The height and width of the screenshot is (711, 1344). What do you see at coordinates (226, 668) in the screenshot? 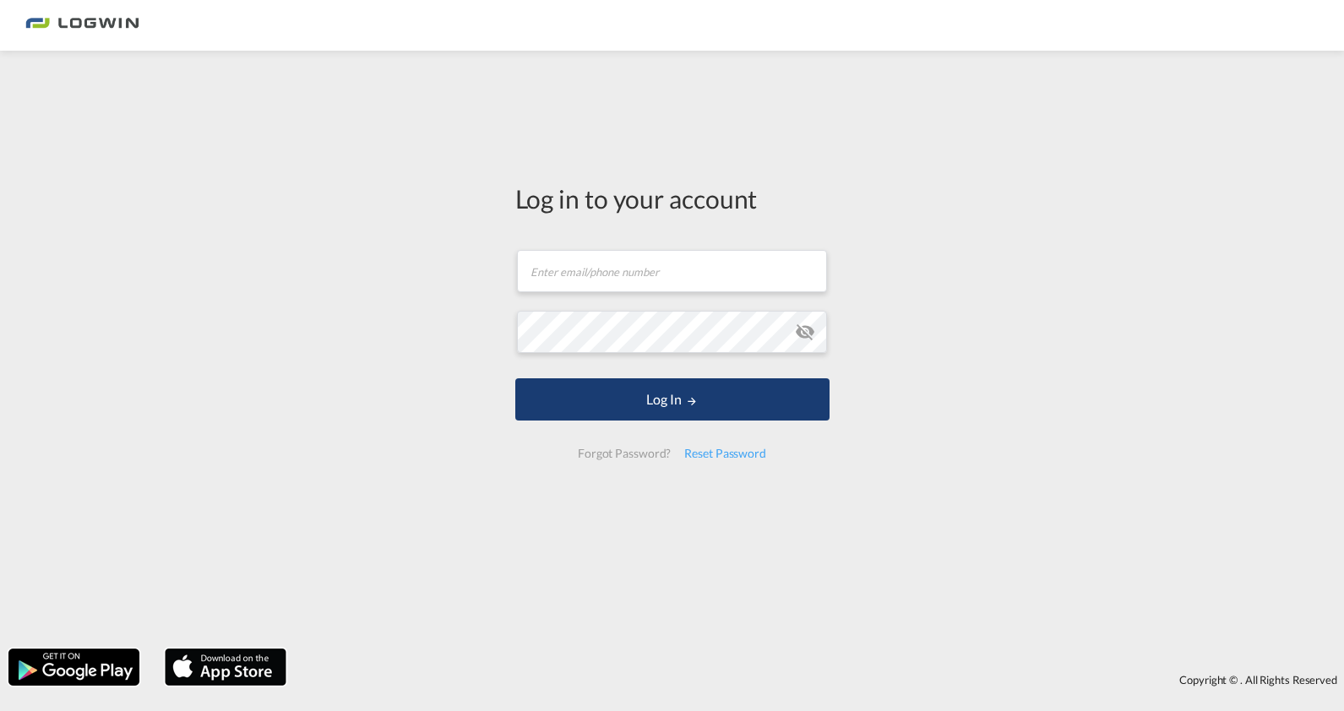
I see `img: apple.png` at bounding box center [226, 668].